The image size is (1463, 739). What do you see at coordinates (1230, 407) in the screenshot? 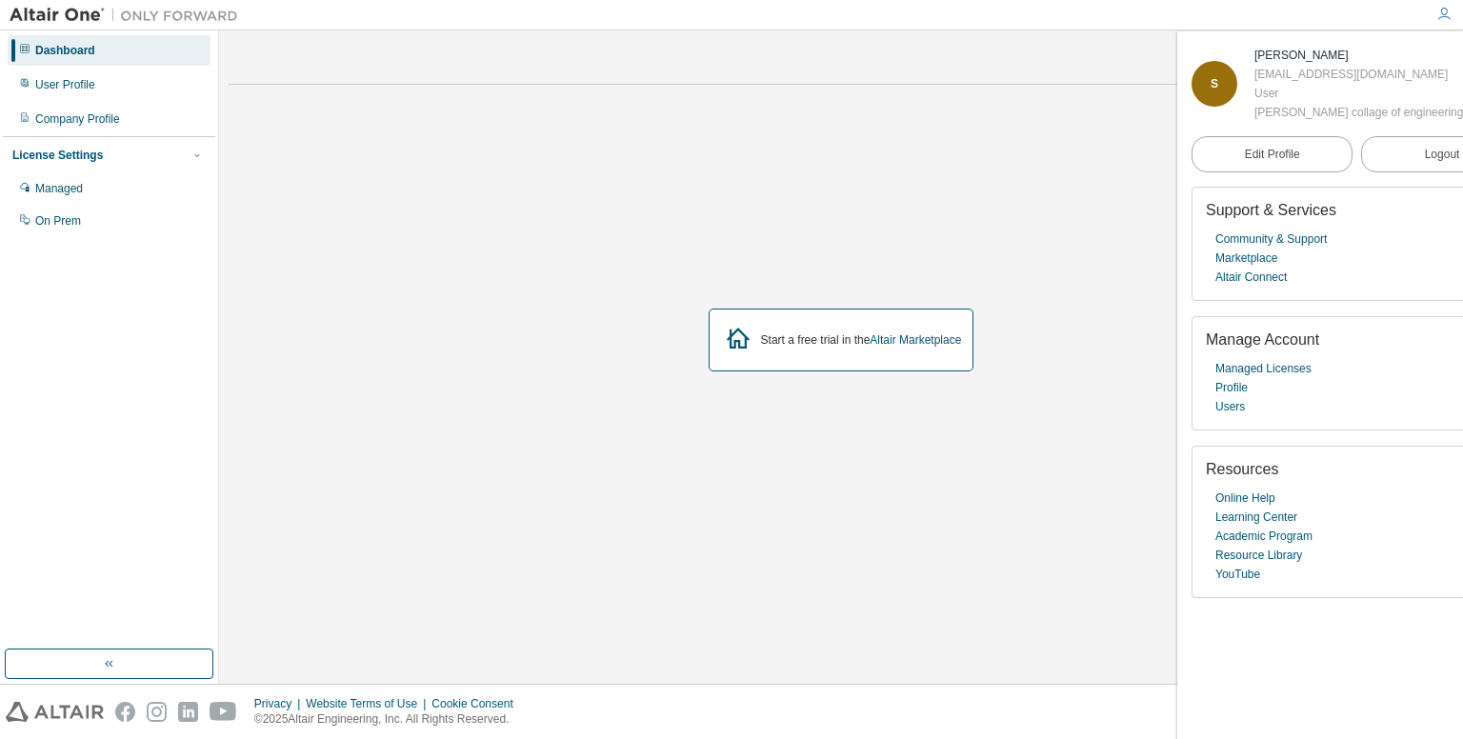
I see `a: Users` at bounding box center [1230, 407].